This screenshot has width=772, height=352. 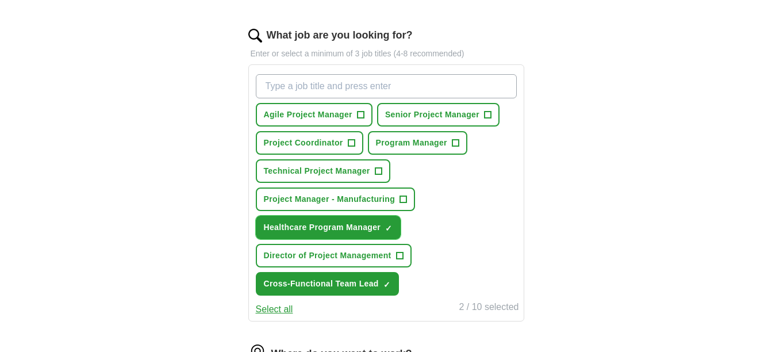 What do you see at coordinates (309, 143) in the screenshot?
I see `button: Project Coordinator` at bounding box center [309, 143].